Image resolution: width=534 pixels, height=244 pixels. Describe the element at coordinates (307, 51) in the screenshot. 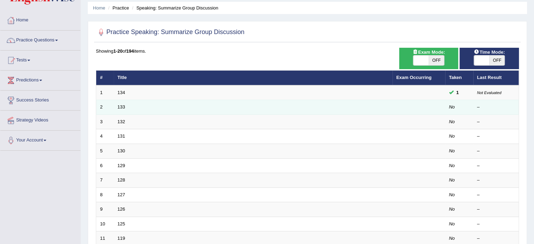

I see `div: Showing of items.` at that location.